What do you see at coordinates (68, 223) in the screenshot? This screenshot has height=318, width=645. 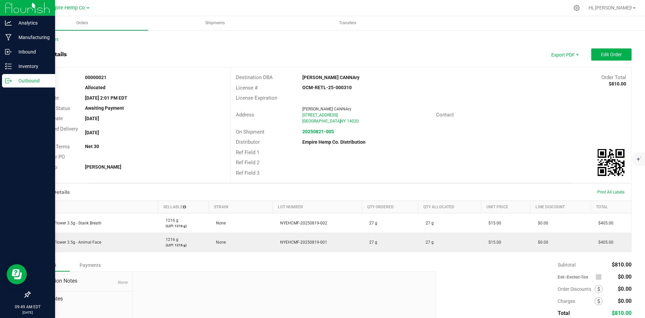 I see `span: EHC- N2 Flower 3.5g - Stank Breath` at bounding box center [68, 223].